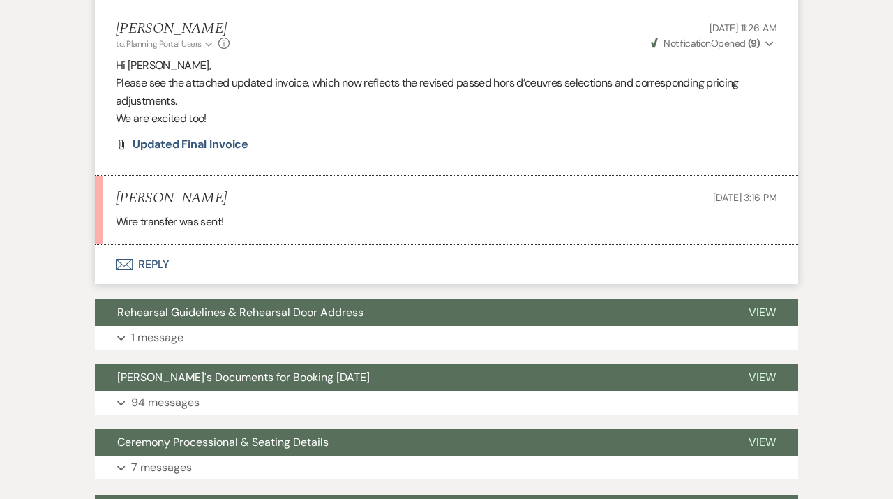  What do you see at coordinates (190, 144) in the screenshot?
I see `a: Updated Final Invoice` at bounding box center [190, 144].